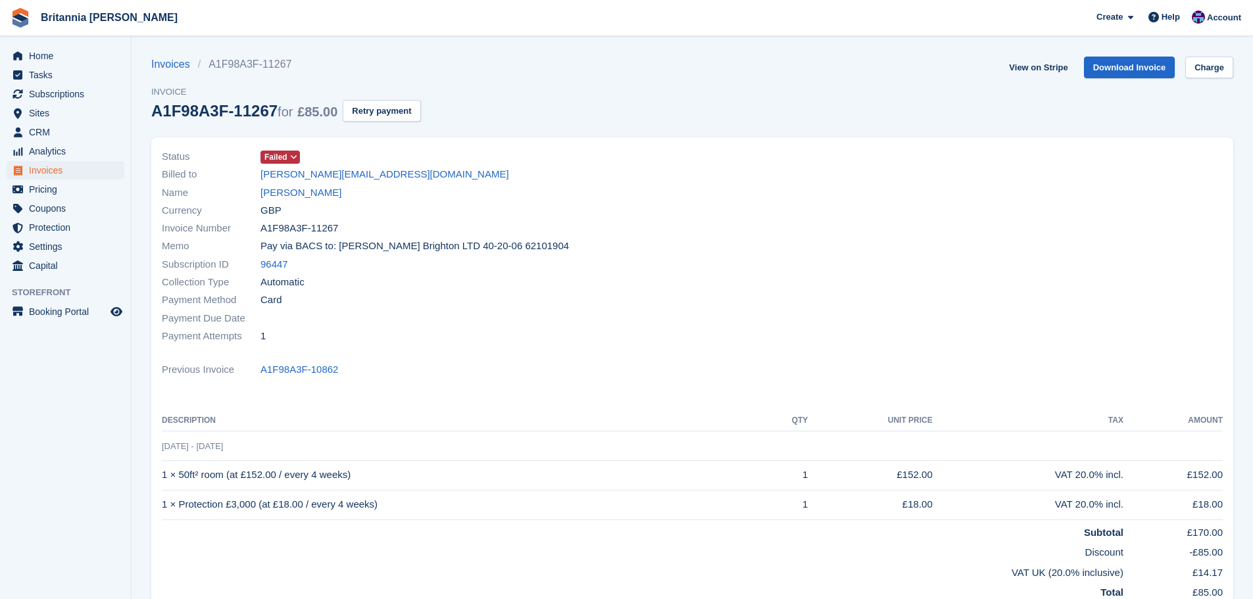  What do you see at coordinates (68, 247) in the screenshot?
I see `span: Settings` at bounding box center [68, 247].